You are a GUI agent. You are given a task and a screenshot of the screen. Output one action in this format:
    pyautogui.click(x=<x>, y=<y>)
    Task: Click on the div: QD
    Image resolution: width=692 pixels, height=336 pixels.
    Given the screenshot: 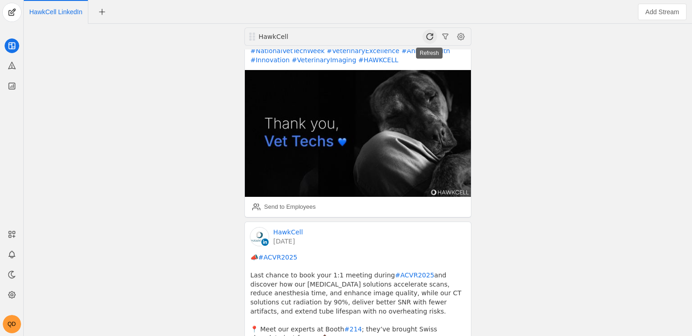 What is the action you would take?
    pyautogui.click(x=12, y=324)
    